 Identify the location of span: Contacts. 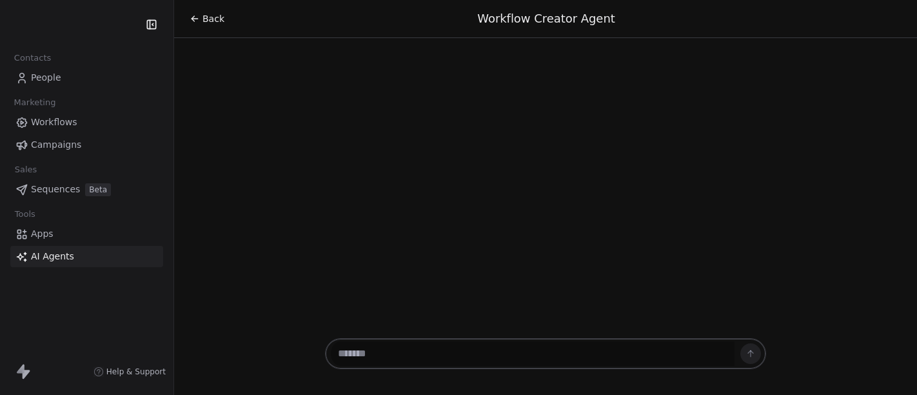
(32, 58).